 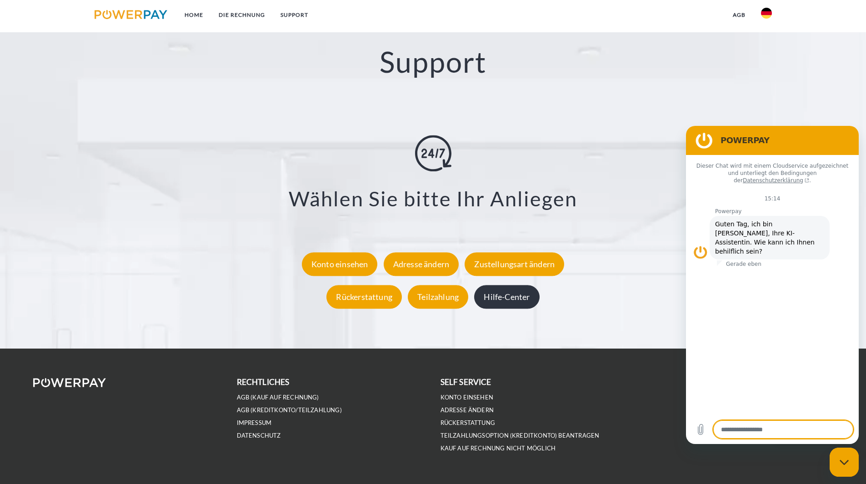 I want to click on a: Teilzahlungsoption (KREDITKONTO) beantragen, so click(x=520, y=436).